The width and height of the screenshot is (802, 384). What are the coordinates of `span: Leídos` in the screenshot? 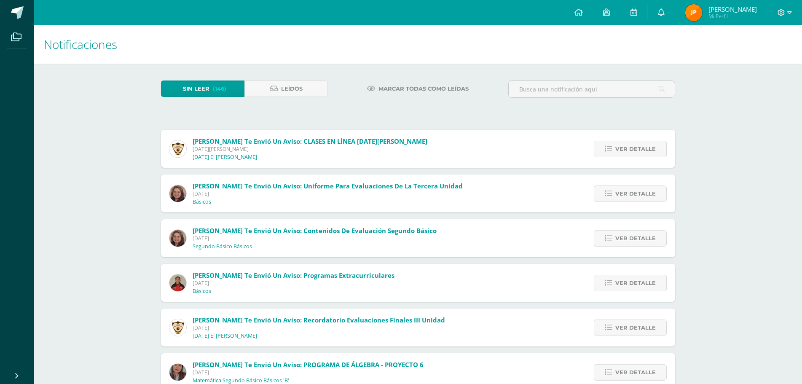 It's located at (292, 89).